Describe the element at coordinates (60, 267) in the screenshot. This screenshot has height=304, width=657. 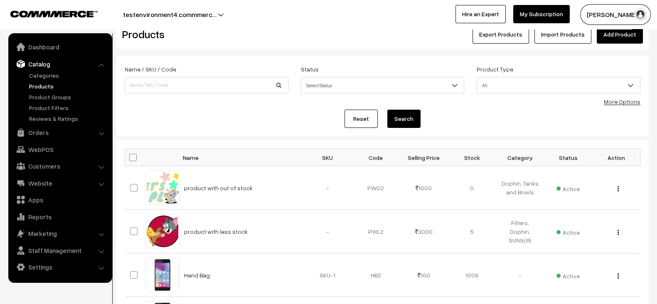
I see `a: Settings` at that location.